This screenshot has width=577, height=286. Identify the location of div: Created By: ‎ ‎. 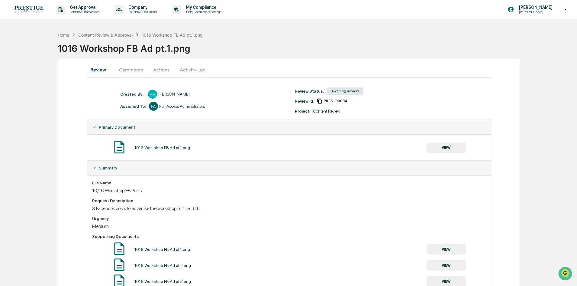
(133, 94).